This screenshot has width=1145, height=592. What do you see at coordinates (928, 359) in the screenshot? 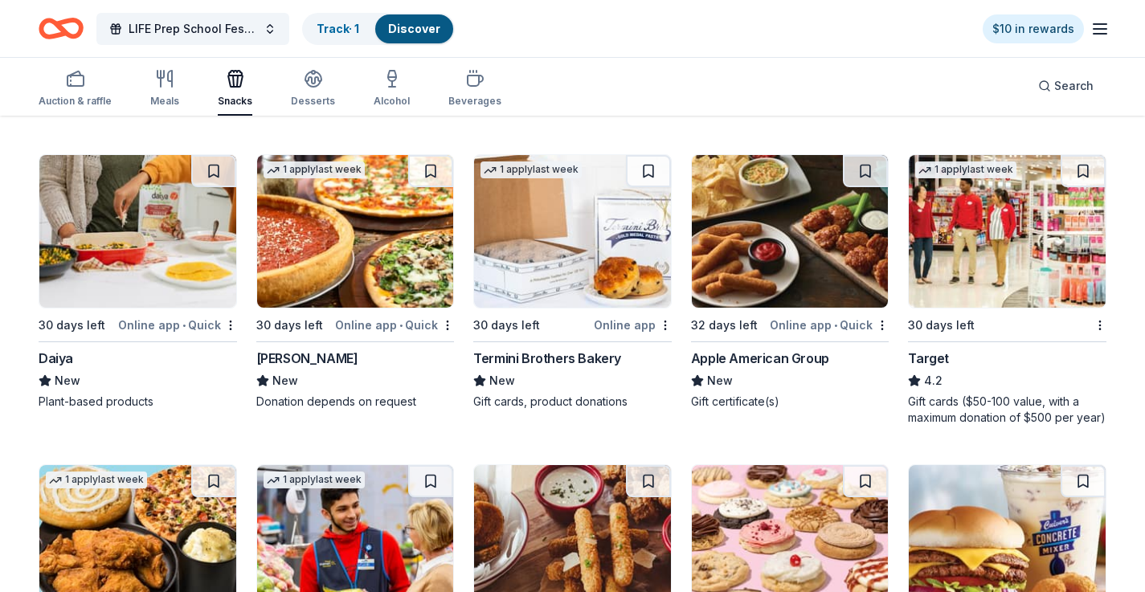
I see `div: Target` at bounding box center [928, 359].